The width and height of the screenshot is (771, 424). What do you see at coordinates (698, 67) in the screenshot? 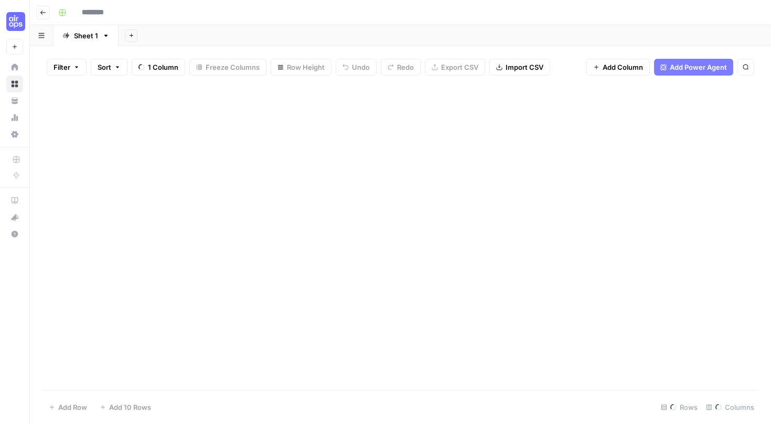
I see `span: Add Power Agent` at bounding box center [698, 67].